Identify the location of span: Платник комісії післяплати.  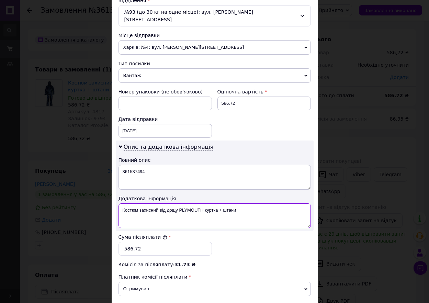
(153, 277).